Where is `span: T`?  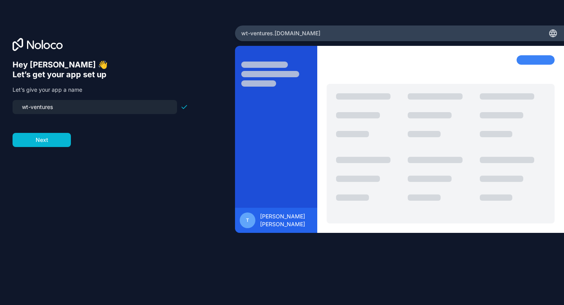 span: T is located at coordinates (248, 220).